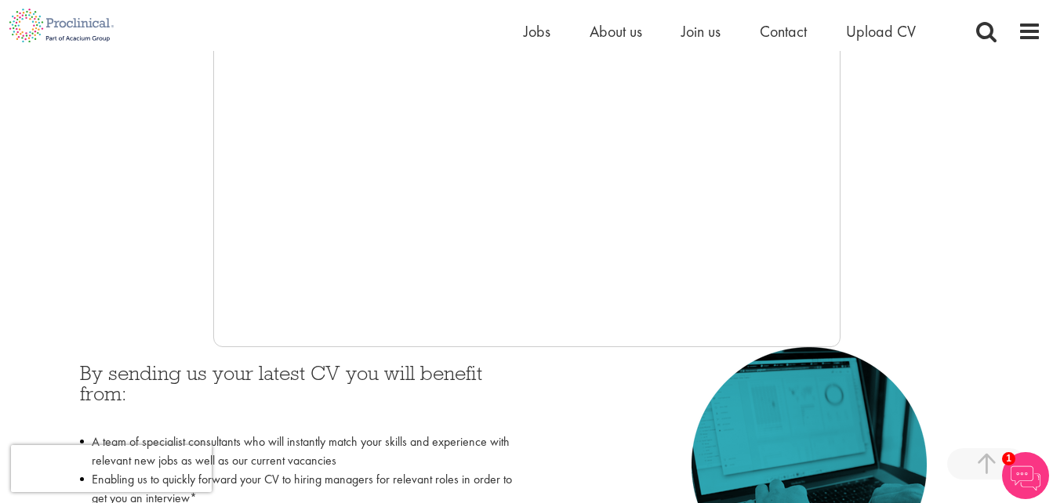 The height and width of the screenshot is (503, 1053). Describe the element at coordinates (1008, 459) in the screenshot. I see `span: 1` at that location.